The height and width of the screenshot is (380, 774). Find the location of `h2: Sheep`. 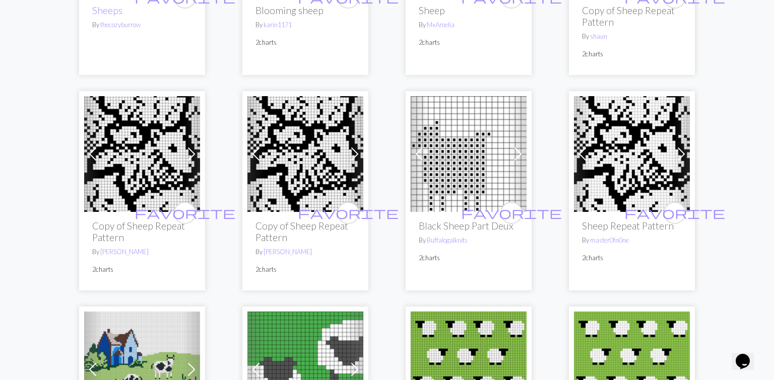

h2: Sheep is located at coordinates (469, 10).